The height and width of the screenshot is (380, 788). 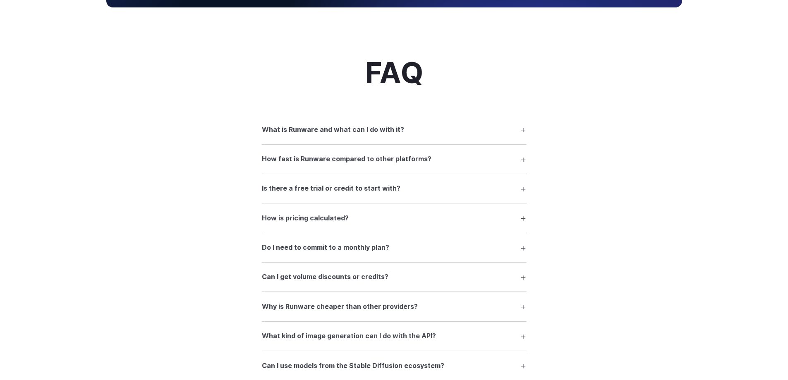 I want to click on h3: What kind of image generation can I do with the API?, so click(x=349, y=336).